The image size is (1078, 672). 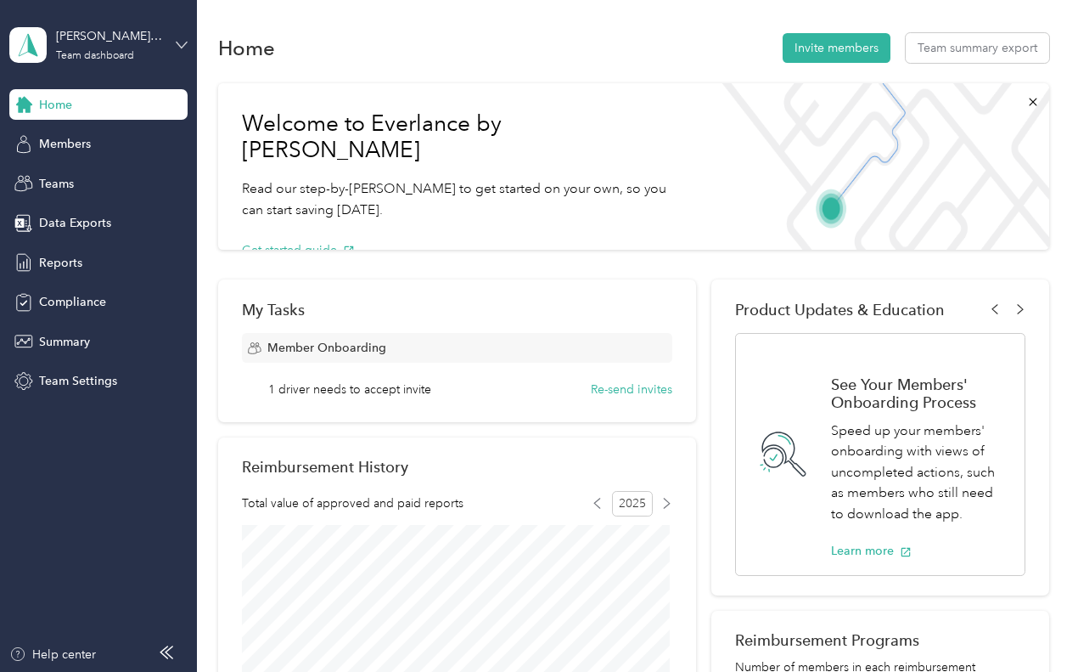 I want to click on span: Team Settings, so click(x=78, y=380).